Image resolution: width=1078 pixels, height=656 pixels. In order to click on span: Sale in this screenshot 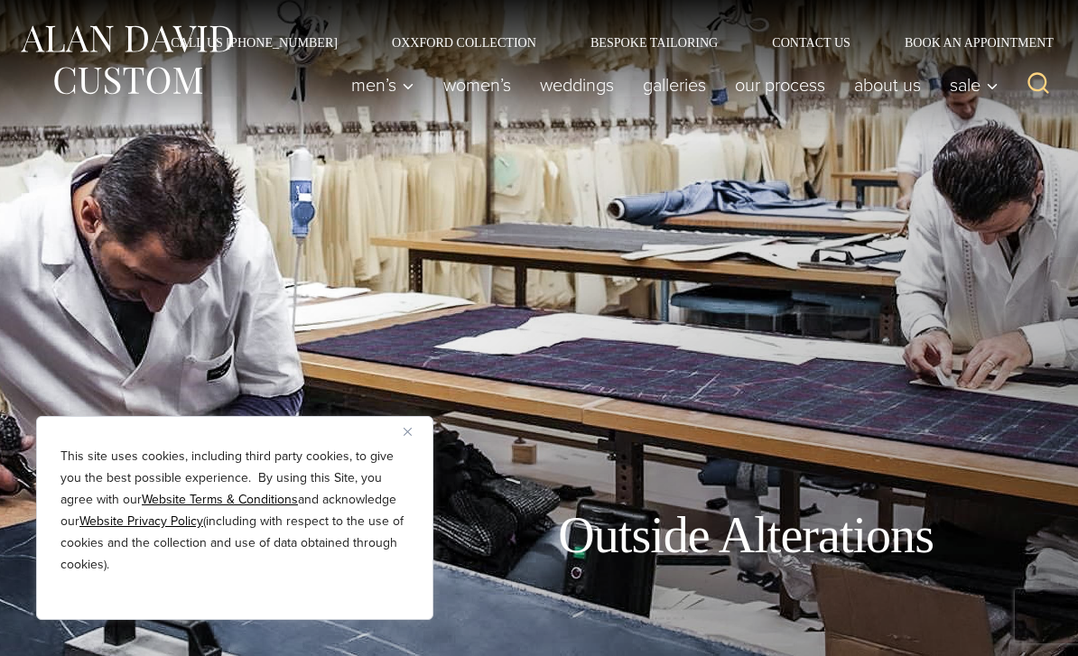, I will do `click(974, 85)`.